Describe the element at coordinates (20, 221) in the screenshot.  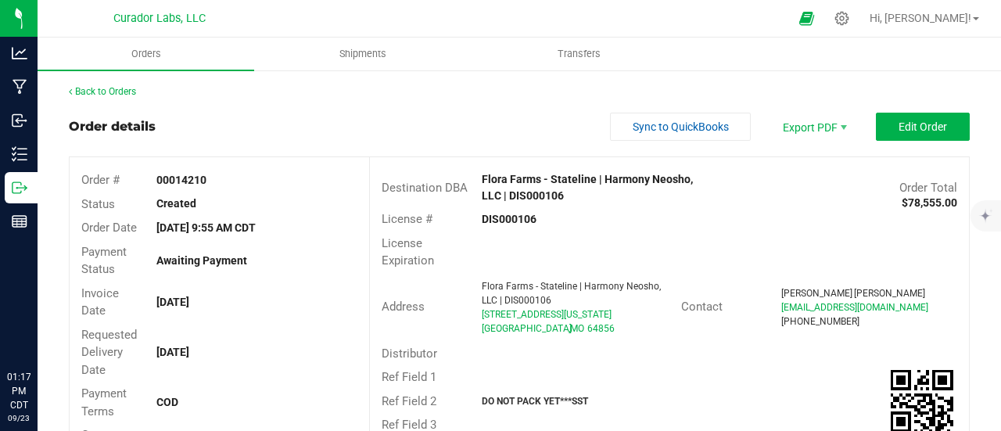
I see `inline-svg: Reports` at that location.